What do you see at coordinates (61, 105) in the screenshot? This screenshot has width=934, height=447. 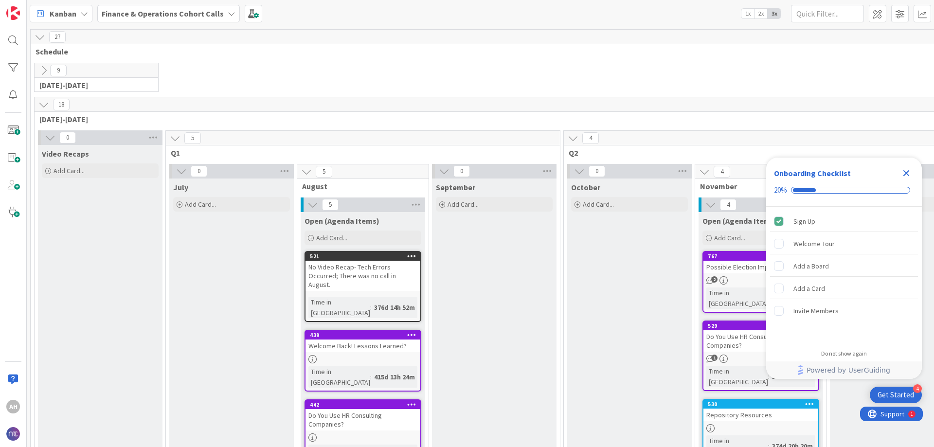 I see `span: 18` at bounding box center [61, 105].